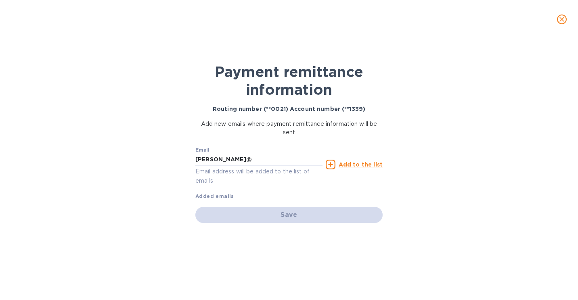 The image size is (578, 300). I want to click on p: Email address will be added to the list of emails, so click(259, 176).